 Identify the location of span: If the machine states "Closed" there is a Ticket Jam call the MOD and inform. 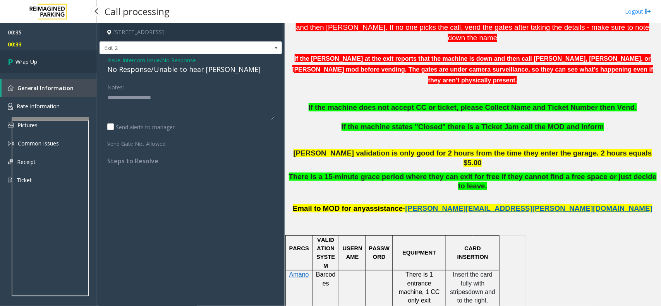
(473, 127).